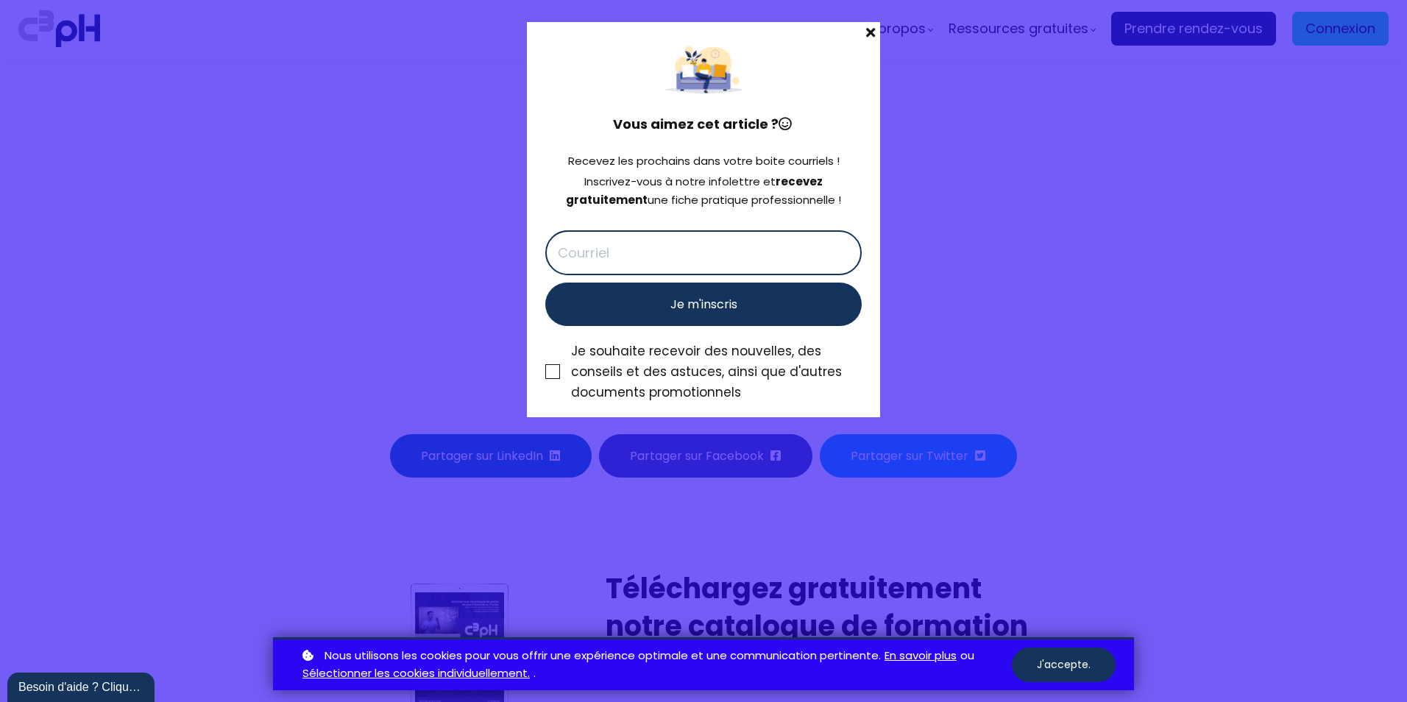  I want to click on a: Sélectionner les cookies individuellement., so click(416, 673).